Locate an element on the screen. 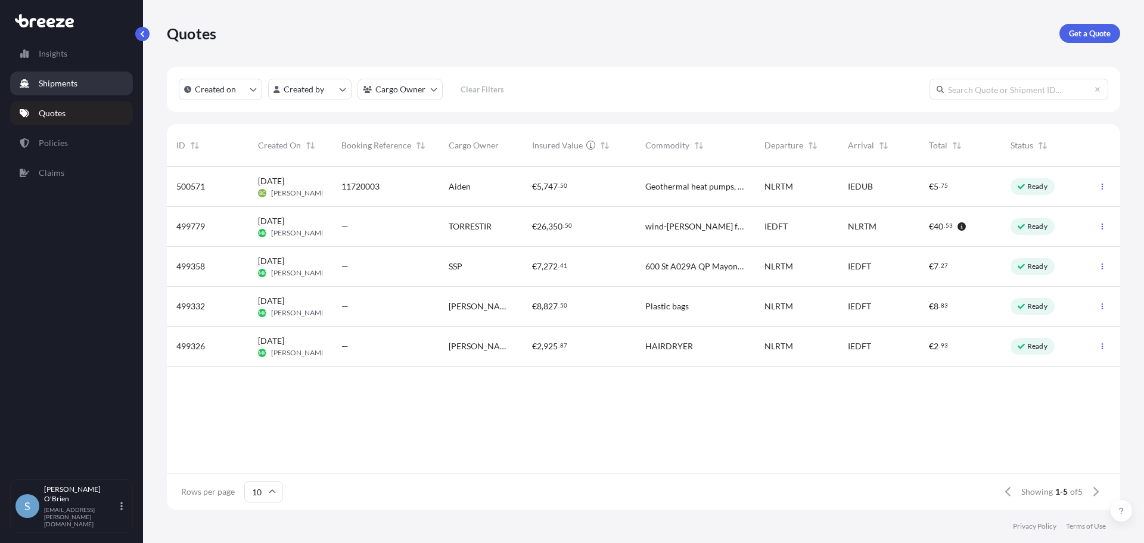 This screenshot has width=1144, height=543. button: createdOn Filter options is located at coordinates (221, 89).